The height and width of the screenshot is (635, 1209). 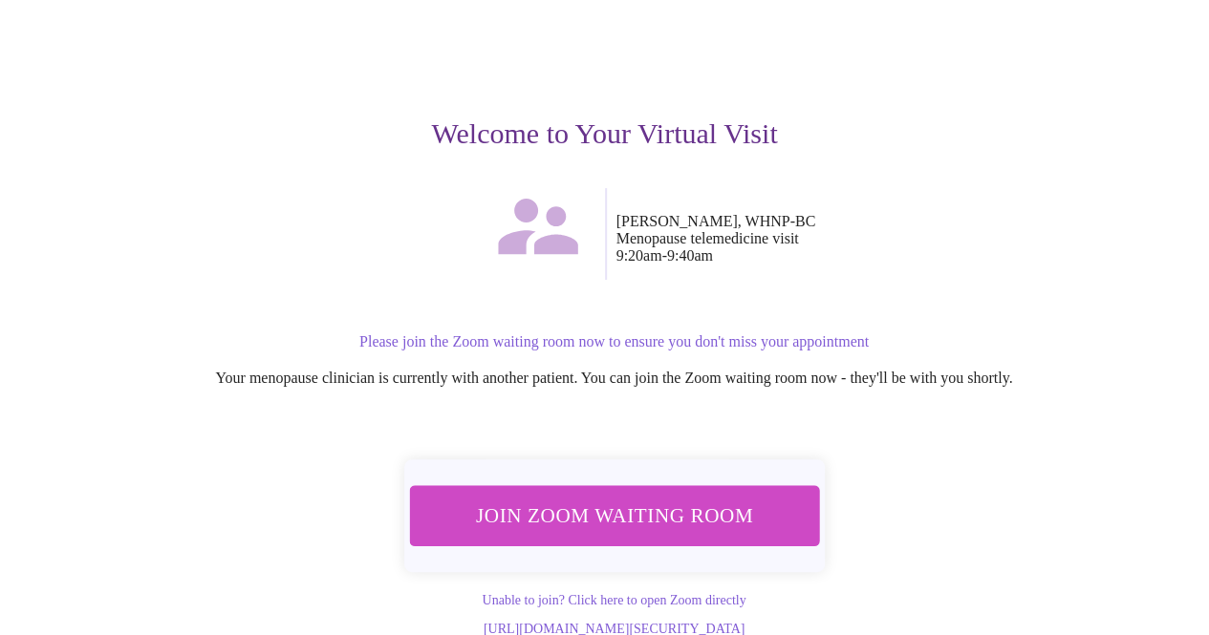 I want to click on p: Please join the Zoom waiting room now to ensure you don't miss your appointment, so click(x=613, y=342).